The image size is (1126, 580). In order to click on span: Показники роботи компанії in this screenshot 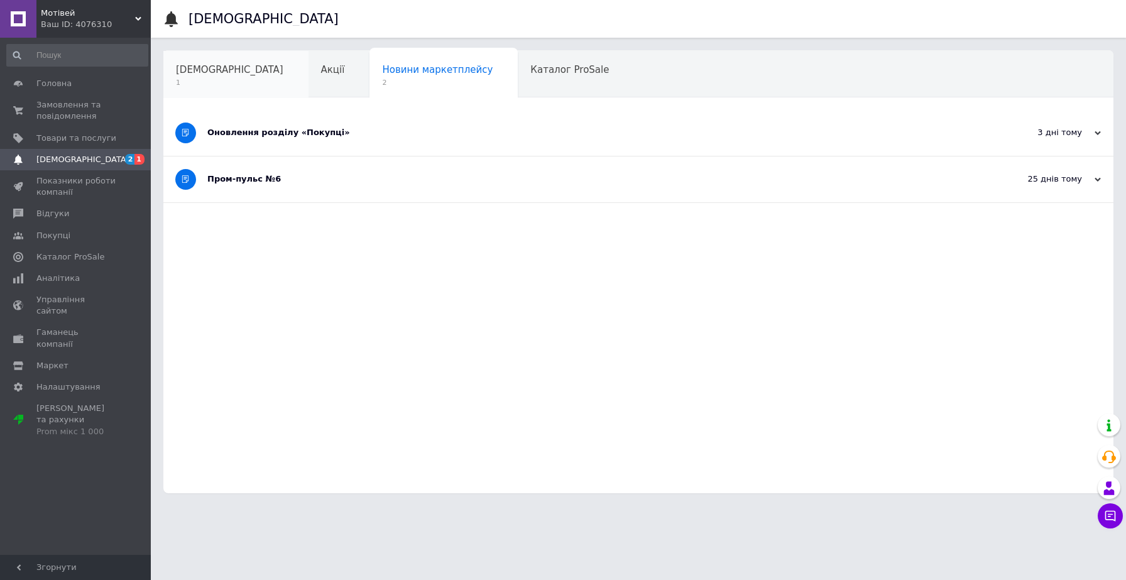, I will do `click(76, 187)`.